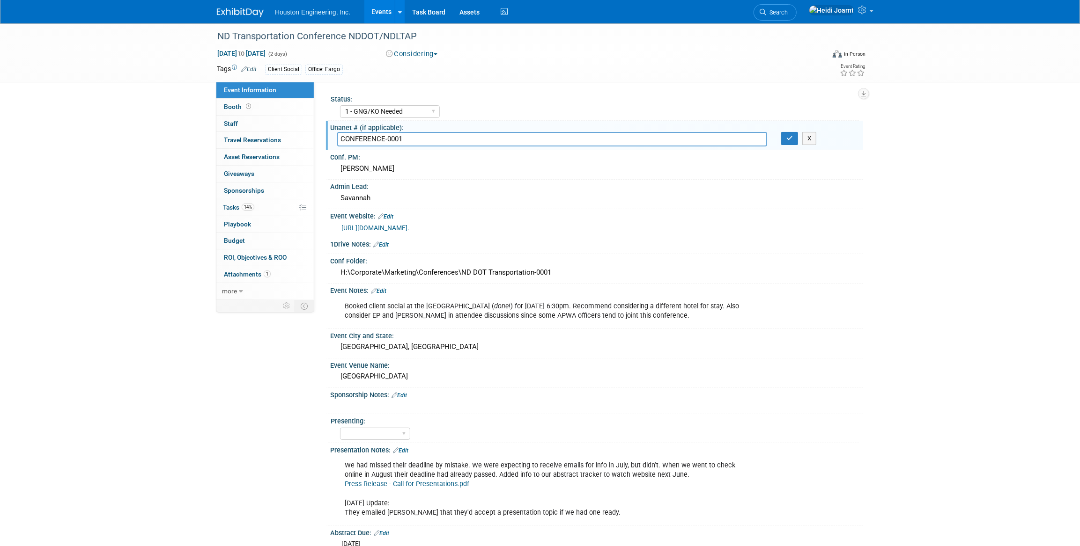 This screenshot has height=546, width=1080. I want to click on span: Staff, so click(231, 124).